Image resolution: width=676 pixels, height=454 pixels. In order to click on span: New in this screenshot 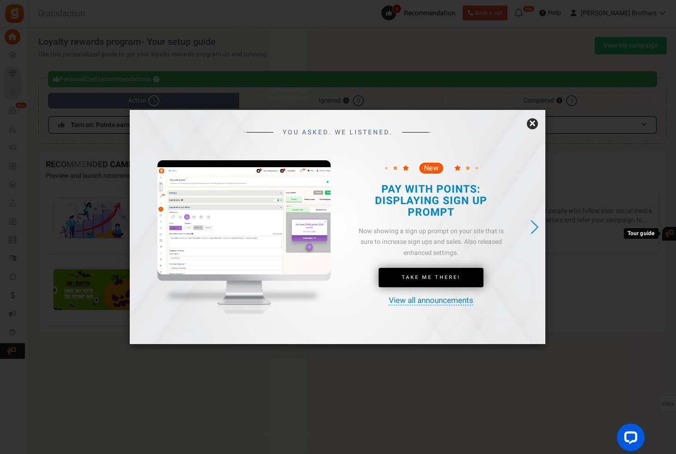, I will do `click(431, 168)`.